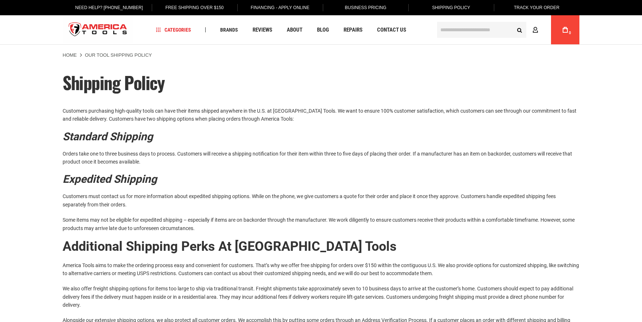  I want to click on span: Categories, so click(174, 30).